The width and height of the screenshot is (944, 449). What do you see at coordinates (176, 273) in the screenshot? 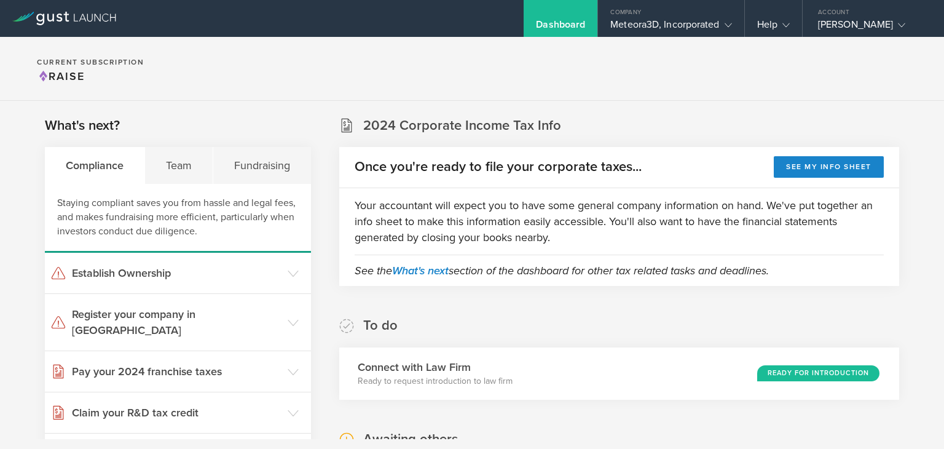
I see `h3: Establish Ownership` at bounding box center [176, 273].